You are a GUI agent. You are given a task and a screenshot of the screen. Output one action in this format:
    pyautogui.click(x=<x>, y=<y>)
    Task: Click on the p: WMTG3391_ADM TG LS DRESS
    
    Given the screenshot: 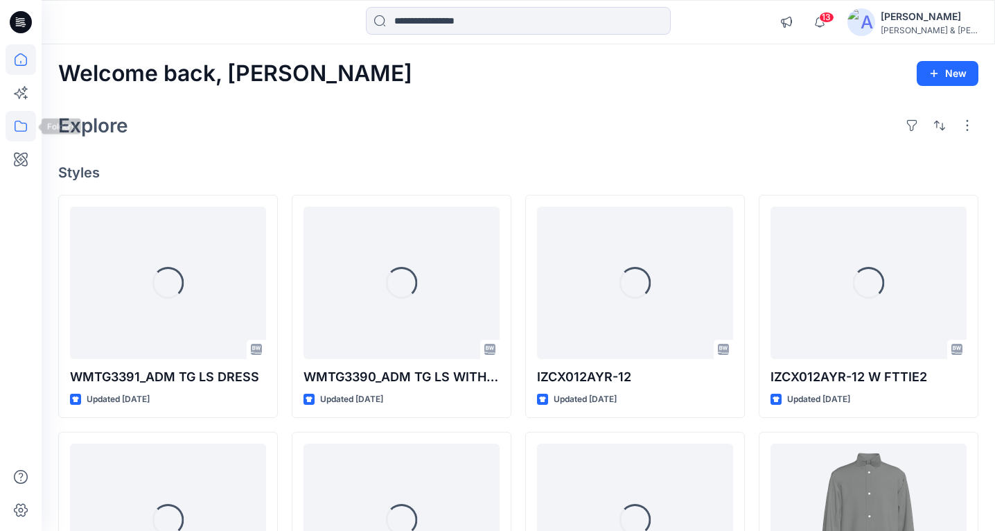 What is the action you would take?
    pyautogui.click(x=168, y=377)
    